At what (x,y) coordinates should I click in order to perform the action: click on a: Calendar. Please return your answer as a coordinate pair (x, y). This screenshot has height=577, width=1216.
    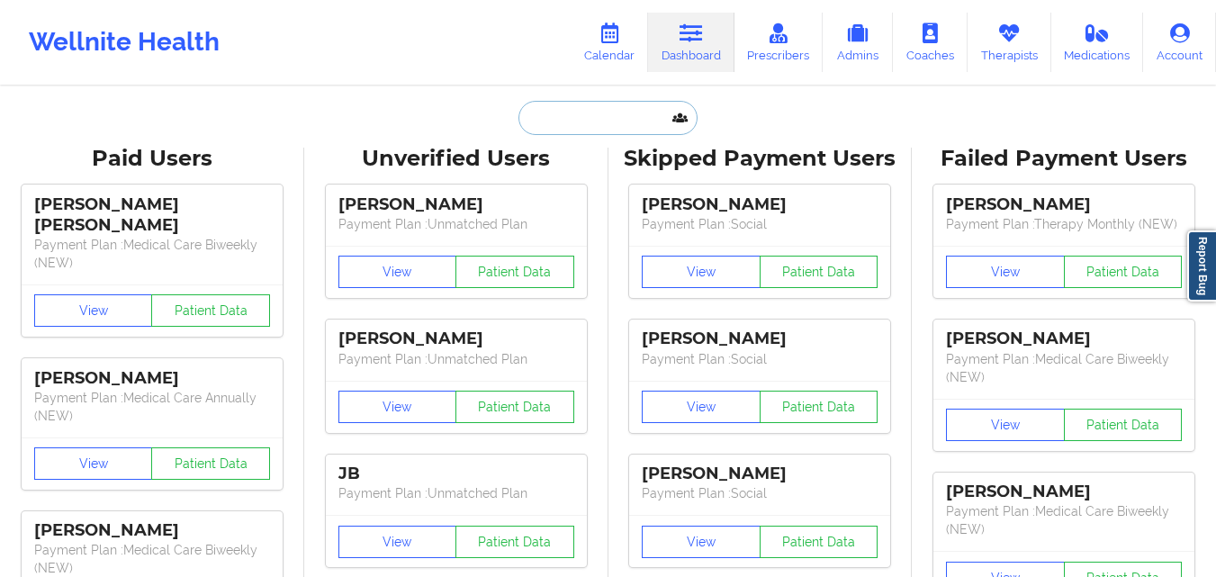
    Looking at the image, I should click on (609, 42).